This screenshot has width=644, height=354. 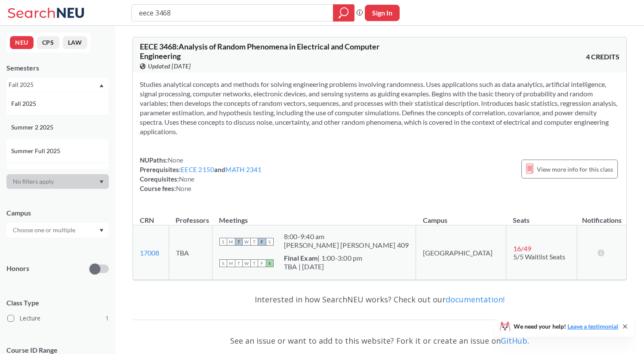 What do you see at coordinates (21, 43) in the screenshot?
I see `button: NEU` at bounding box center [21, 43].